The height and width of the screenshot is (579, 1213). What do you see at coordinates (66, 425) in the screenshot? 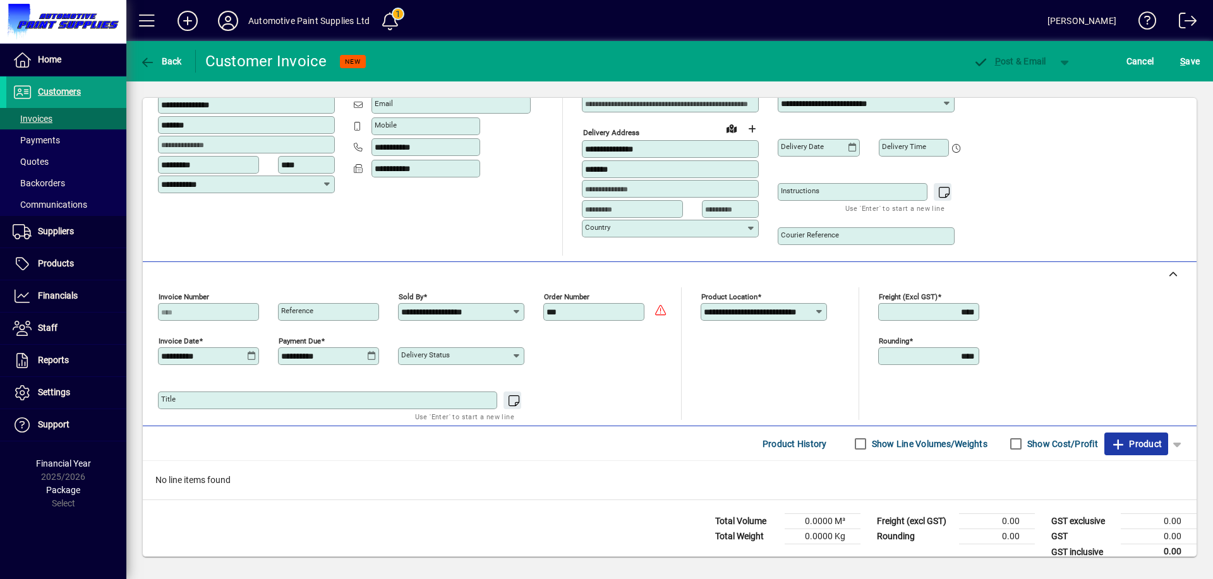
I see `a: Support` at bounding box center [66, 425].